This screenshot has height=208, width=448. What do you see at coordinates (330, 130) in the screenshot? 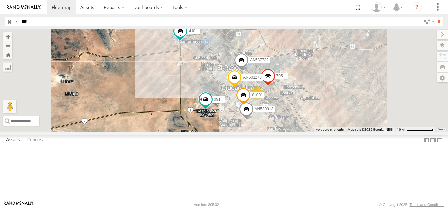
I see `button: Keyboard shortcuts` at bounding box center [330, 130].